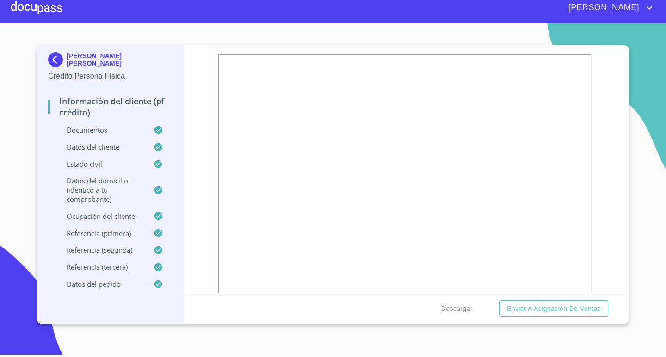 This screenshot has width=666, height=357. Describe the element at coordinates (101, 267) in the screenshot. I see `p: Referencia (tercera)` at that location.